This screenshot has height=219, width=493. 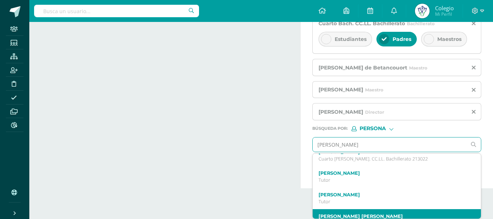 What do you see at coordinates (444, 14) in the screenshot?
I see `span: Mi Perfil` at bounding box center [444, 14].